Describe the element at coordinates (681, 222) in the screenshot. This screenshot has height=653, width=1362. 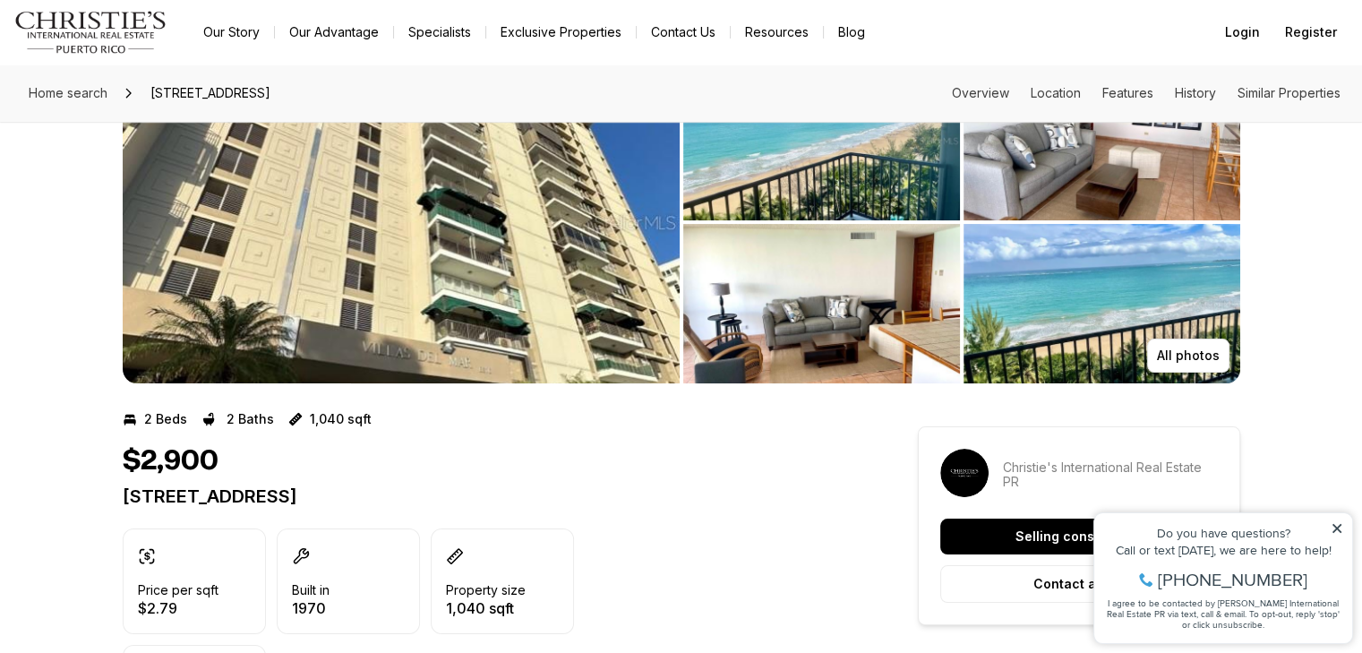
I see `div: Listing Photos` at that location.